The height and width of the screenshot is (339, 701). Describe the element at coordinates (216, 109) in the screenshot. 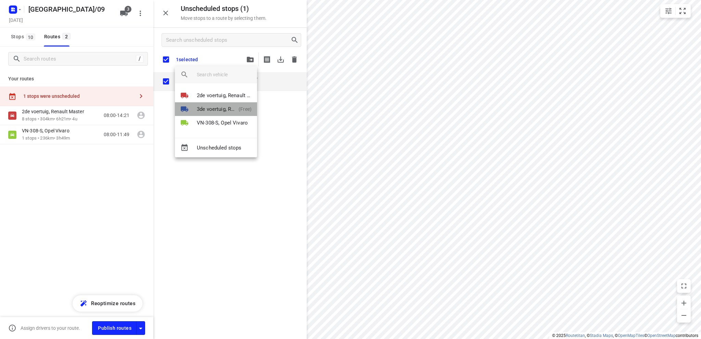

I see `p: 3de voertuig, Renault Master` at that location.